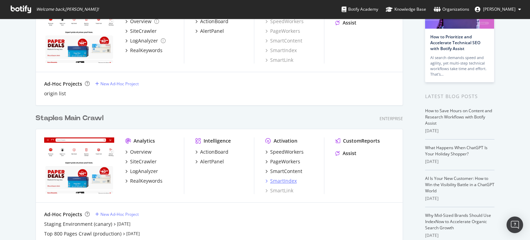 The height and width of the screenshot is (240, 530). I want to click on a: What Happens When ChatGPT Is Your Holiday Shopper?, so click(456, 151).